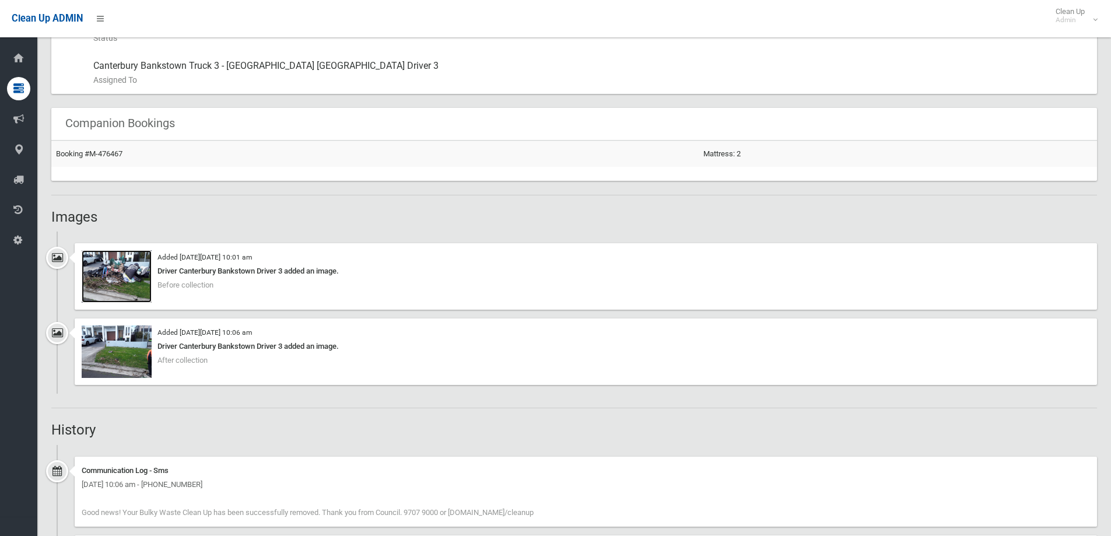  Describe the element at coordinates (574, 430) in the screenshot. I see `h2: History` at that location.